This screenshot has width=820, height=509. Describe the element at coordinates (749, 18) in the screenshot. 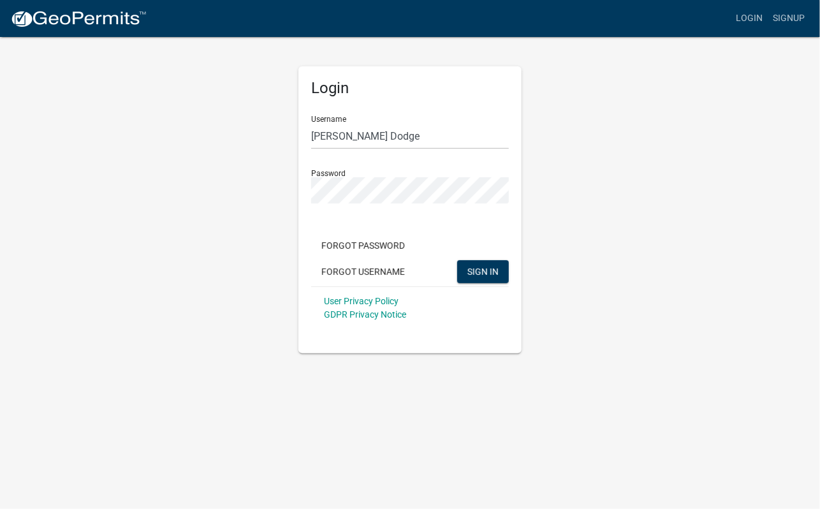

I see `a: Login` at that location.